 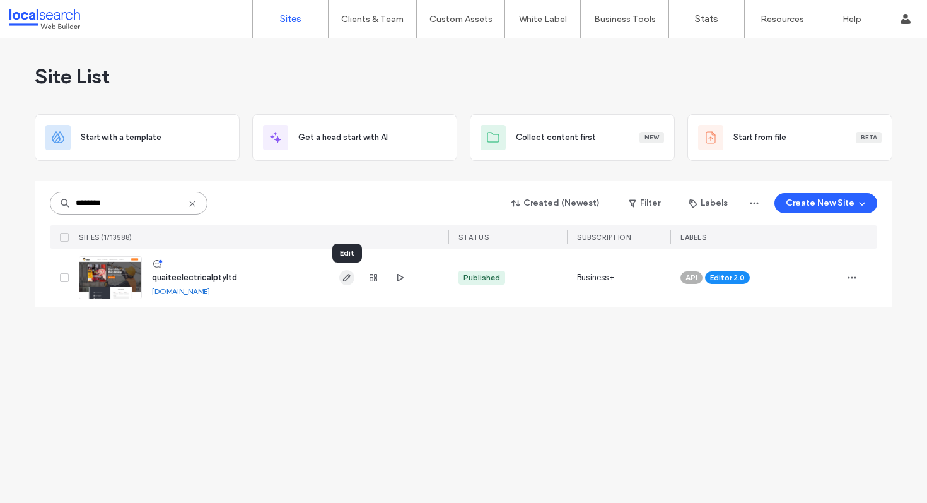 I want to click on button: Filter, so click(x=644, y=203).